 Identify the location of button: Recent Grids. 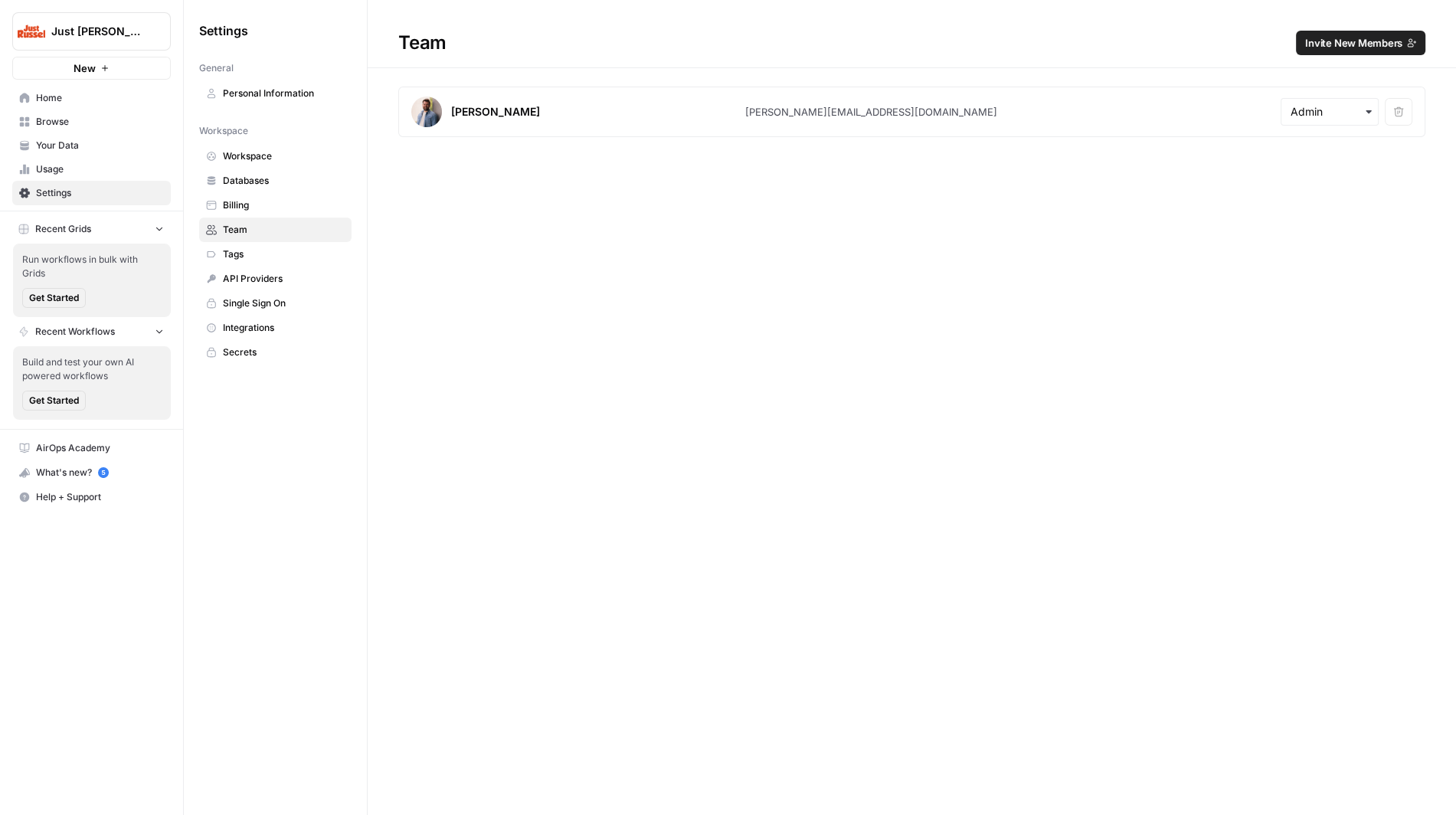
(91, 229).